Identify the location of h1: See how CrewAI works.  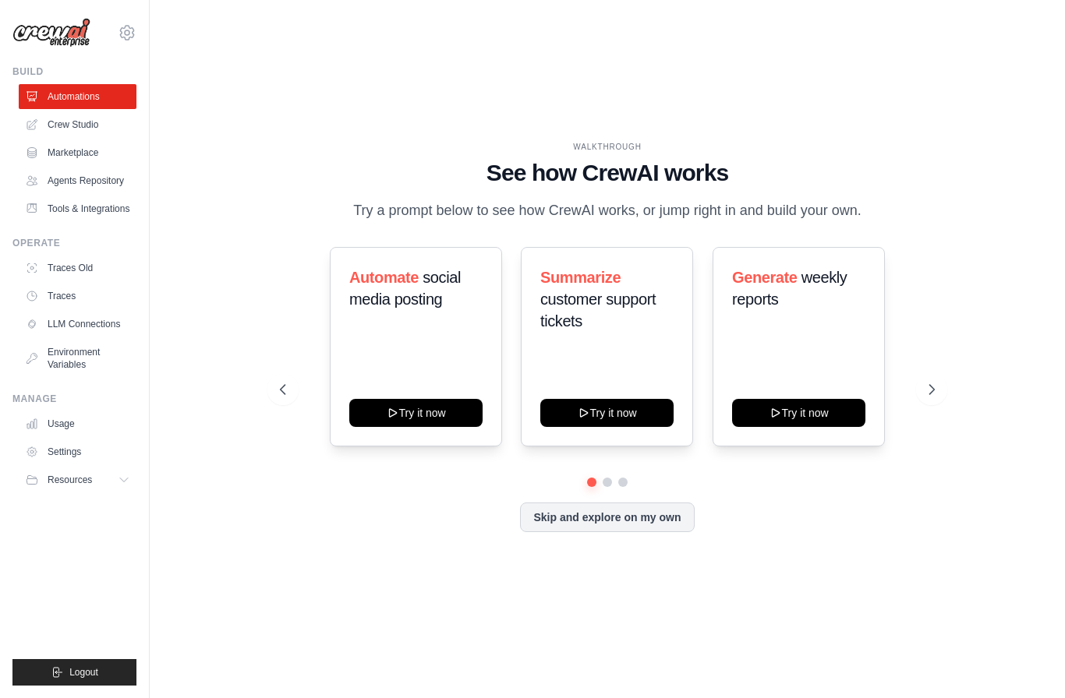
(607, 173).